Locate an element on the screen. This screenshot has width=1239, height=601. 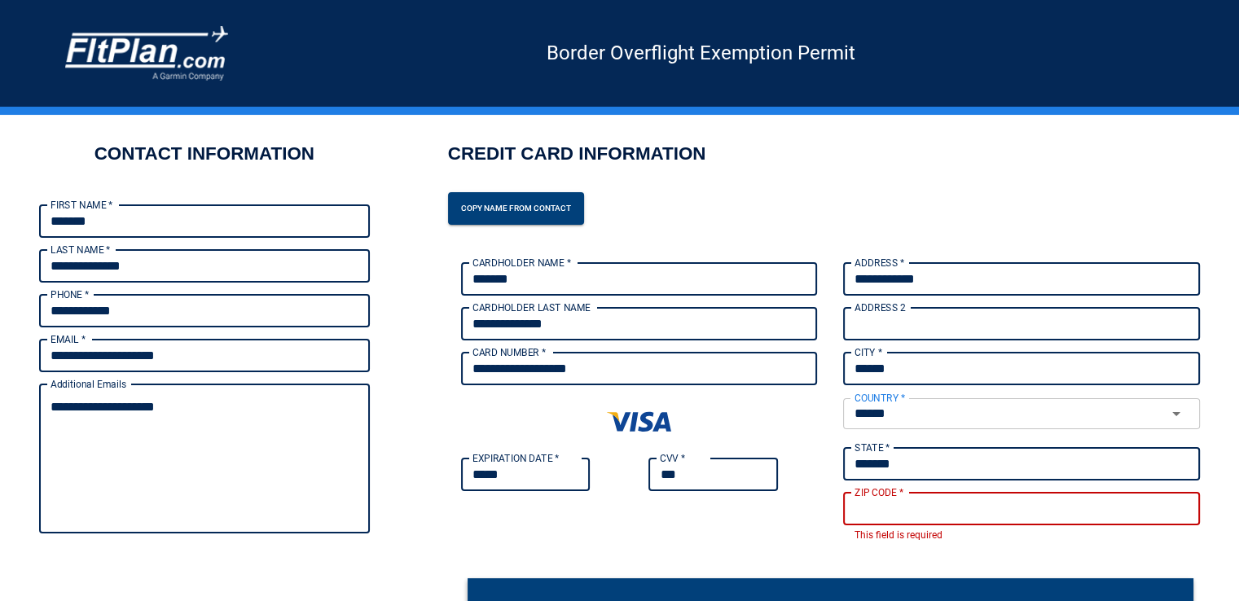
label: EMAIL * is located at coordinates (68, 339).